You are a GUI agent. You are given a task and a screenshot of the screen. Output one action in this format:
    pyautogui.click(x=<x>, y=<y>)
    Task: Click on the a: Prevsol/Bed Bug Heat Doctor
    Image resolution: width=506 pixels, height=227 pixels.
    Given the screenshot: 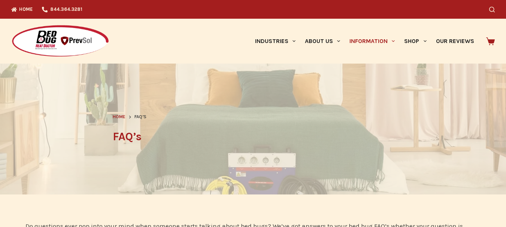 What is the action you would take?
    pyautogui.click(x=60, y=41)
    